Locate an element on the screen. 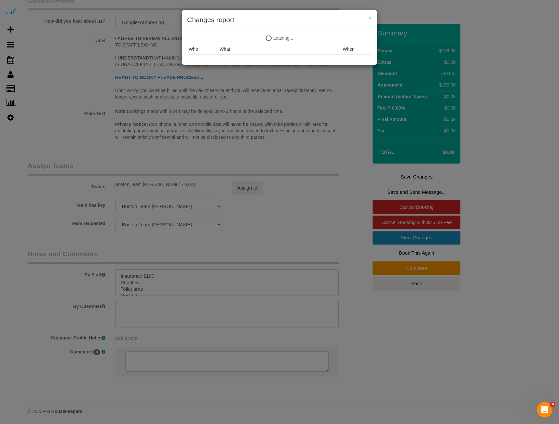 The width and height of the screenshot is (559, 424). th: Who is located at coordinates (202, 49).